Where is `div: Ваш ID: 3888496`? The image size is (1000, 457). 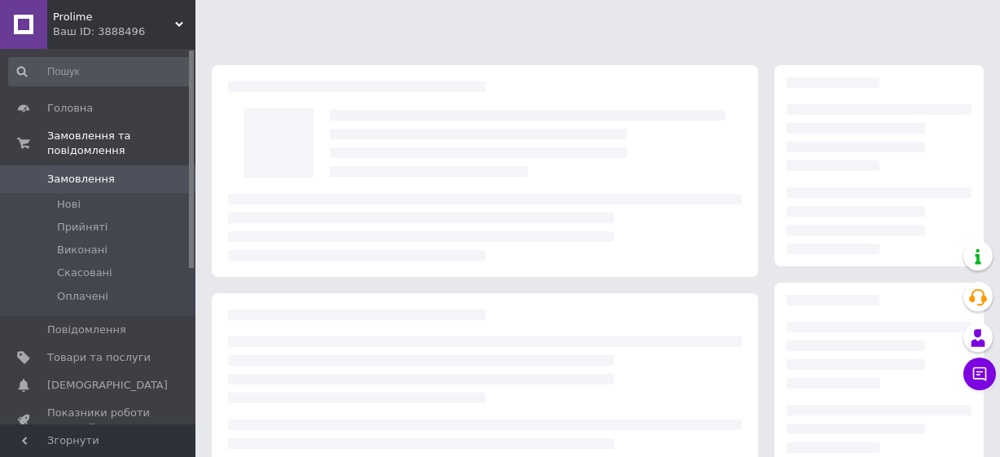
div: Ваш ID: 3888496 is located at coordinates (124, 32).